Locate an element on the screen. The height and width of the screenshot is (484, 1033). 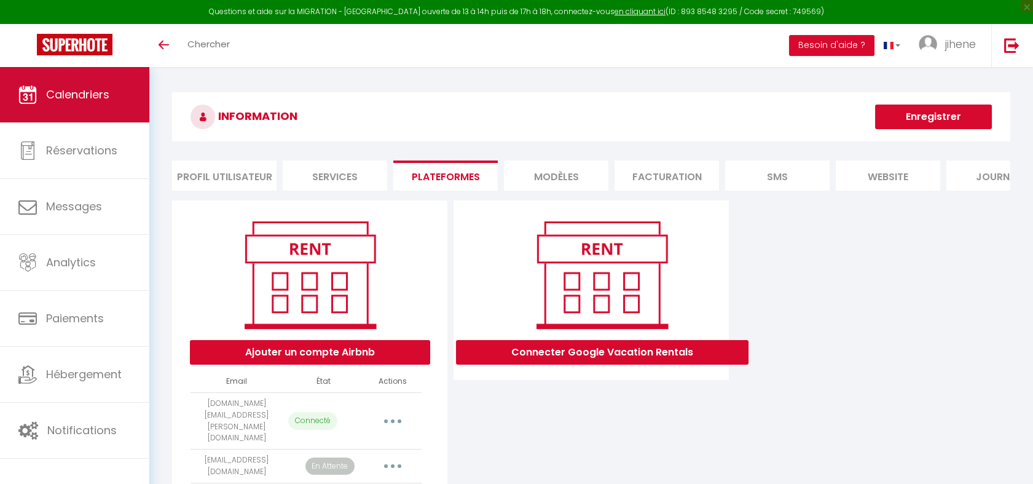
span: Réservations is located at coordinates (82, 150).